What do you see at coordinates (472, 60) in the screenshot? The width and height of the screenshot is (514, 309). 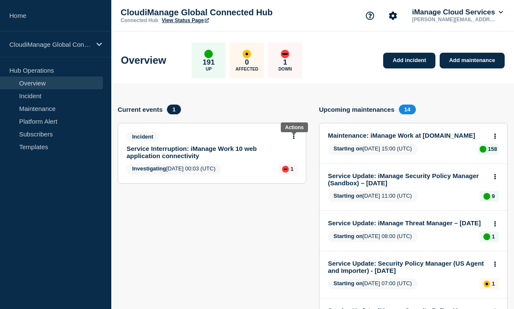 I see `a: Add maintenance` at bounding box center [472, 60].